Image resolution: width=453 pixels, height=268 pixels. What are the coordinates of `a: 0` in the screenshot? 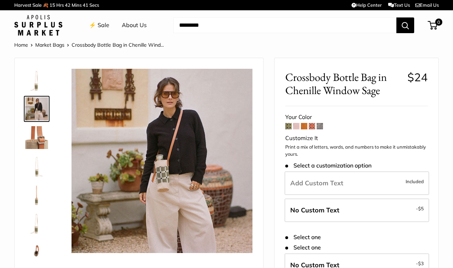 It's located at (432, 25).